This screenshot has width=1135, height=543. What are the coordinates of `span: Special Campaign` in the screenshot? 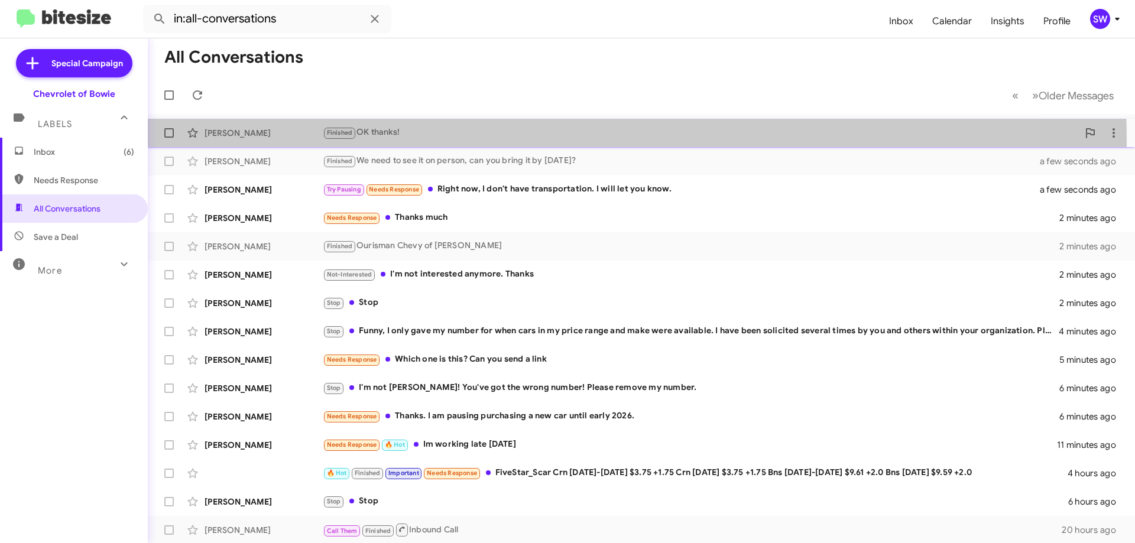 It's located at (87, 63).